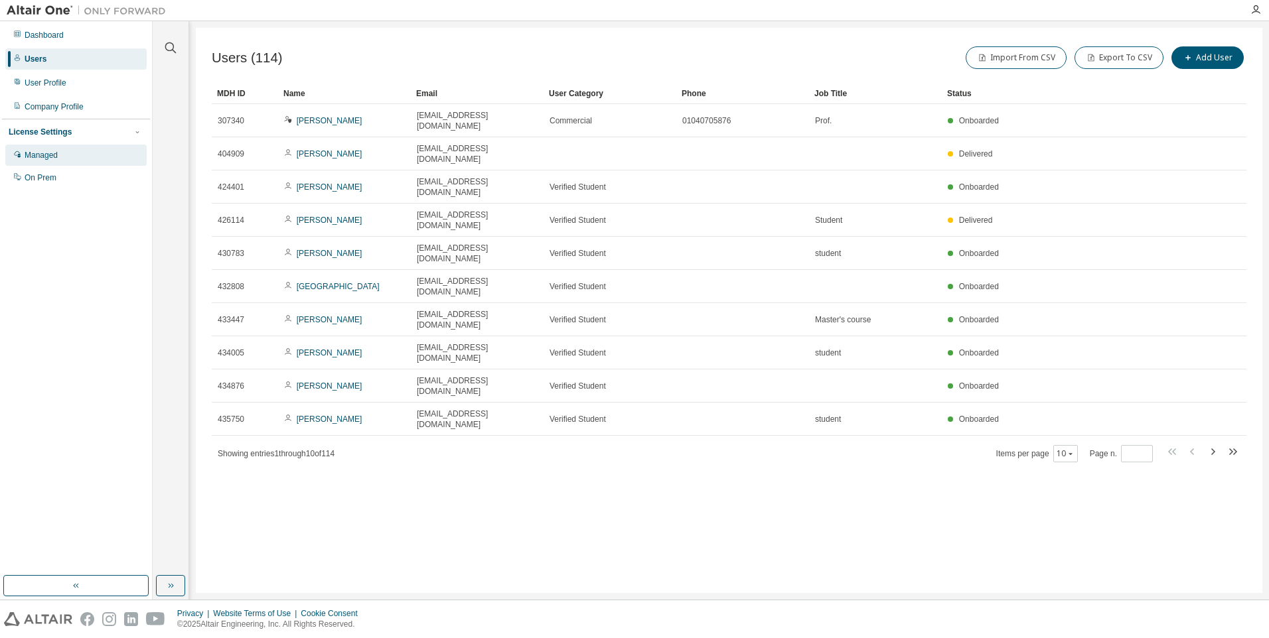 This screenshot has height=638, width=1269. I want to click on div: Name, so click(344, 94).